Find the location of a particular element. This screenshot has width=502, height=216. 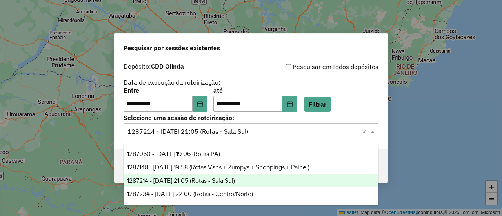

label: até is located at coordinates (255, 90).